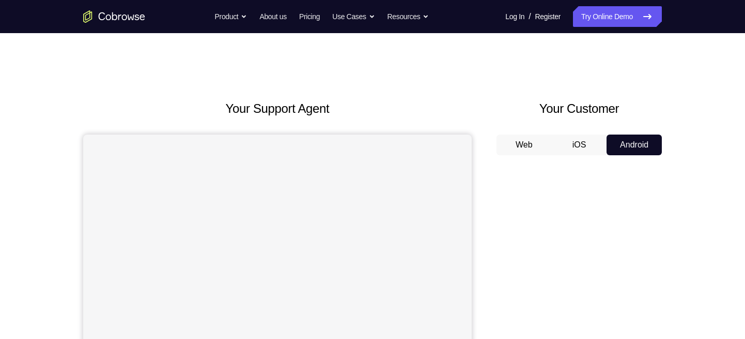  I want to click on button: iOS, so click(580, 145).